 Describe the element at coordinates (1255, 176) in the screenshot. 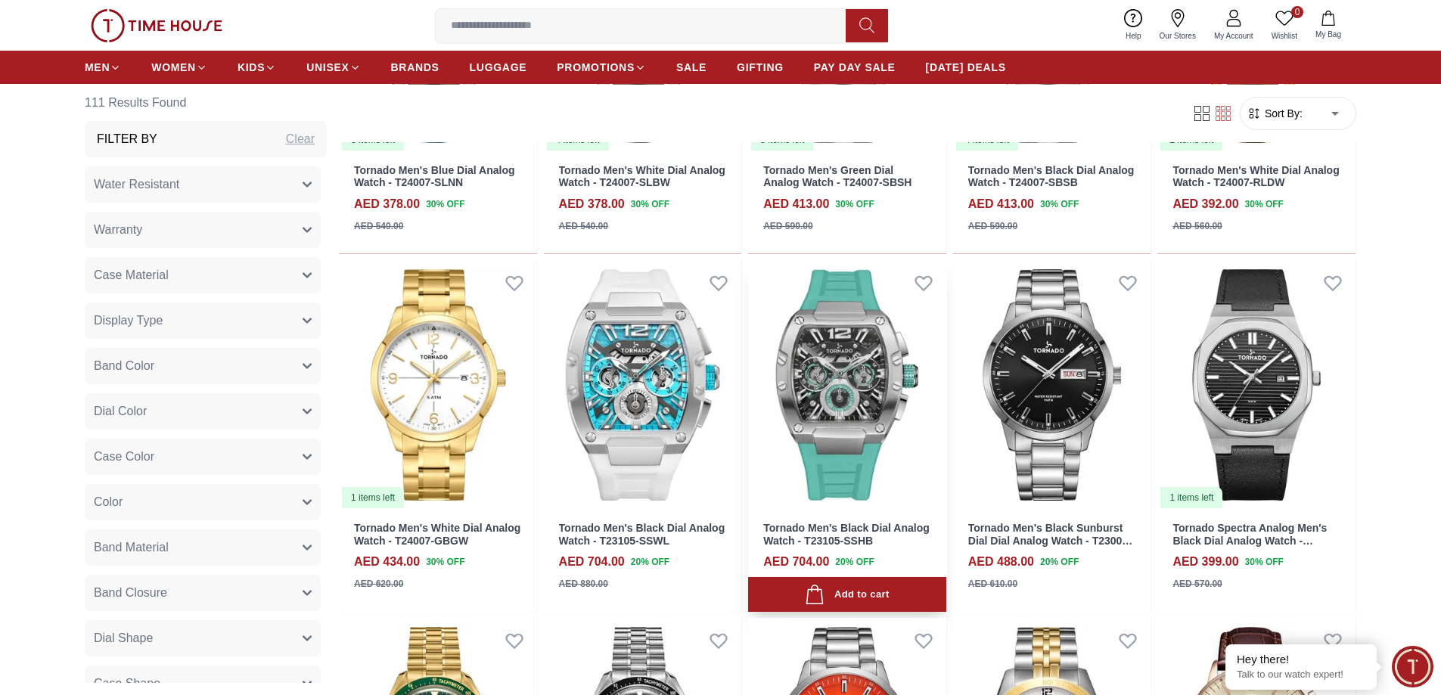

I see `a: Tornado Men's White Dial Analog Watch - T24007-RLDW` at that location.